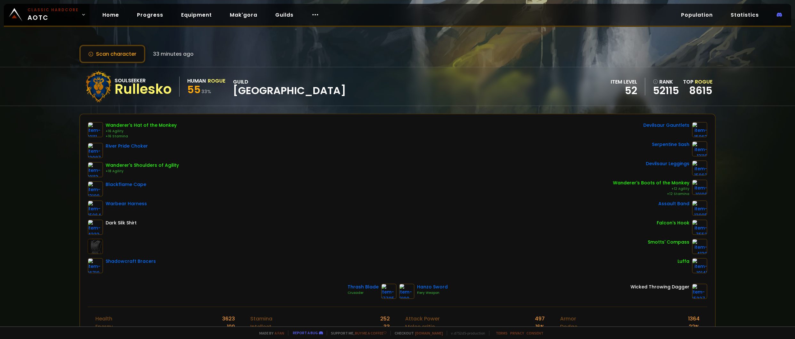 The image size is (795, 339). What do you see at coordinates (95, 170) in the screenshot?
I see `img: item-10113` at bounding box center [95, 170].